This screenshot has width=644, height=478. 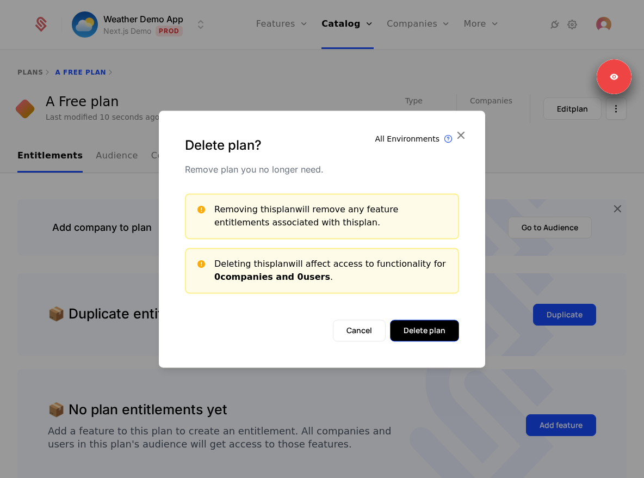 What do you see at coordinates (322, 145) in the screenshot?
I see `div: Delete plan?` at bounding box center [322, 145].